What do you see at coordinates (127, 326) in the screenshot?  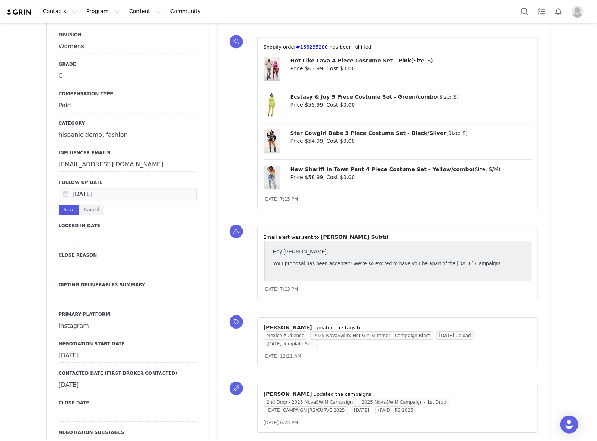 I see `div: Instagram` at bounding box center [127, 326].